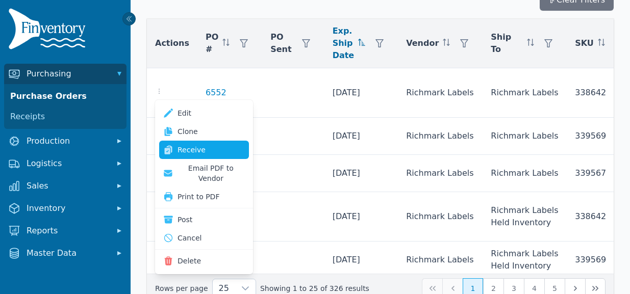 This screenshot has width=630, height=294. I want to click on button: Production, so click(65, 141).